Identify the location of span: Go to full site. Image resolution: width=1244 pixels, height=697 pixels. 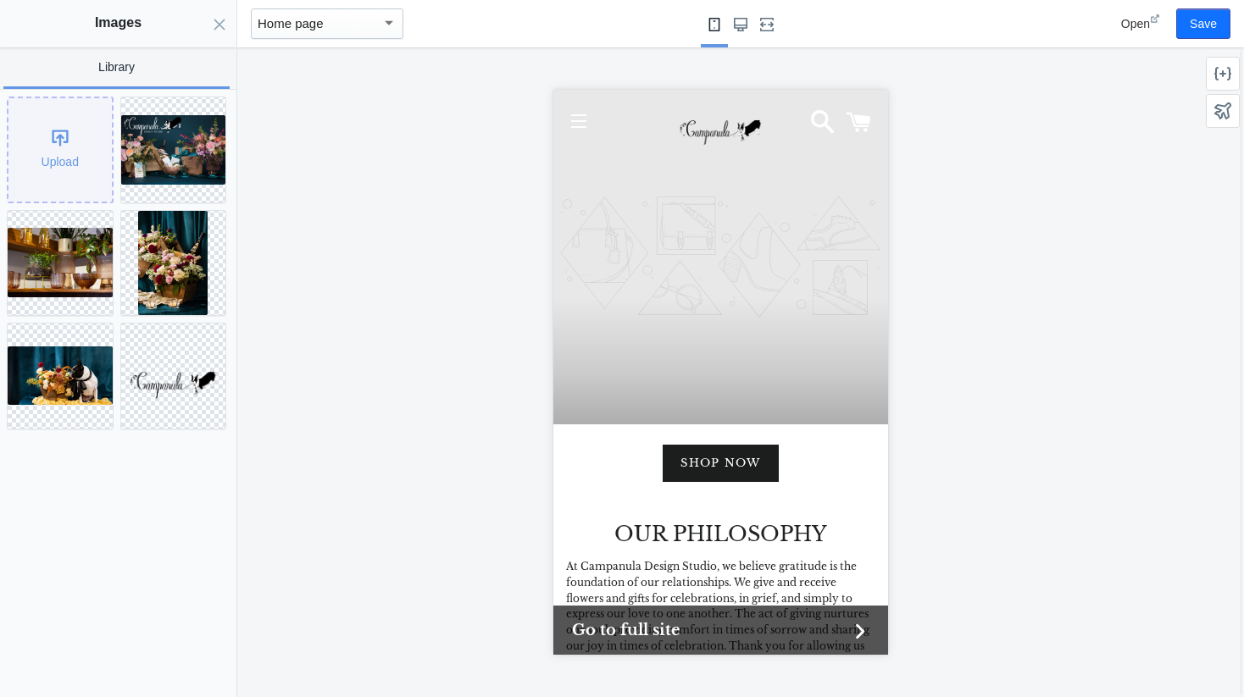
(156, 540).